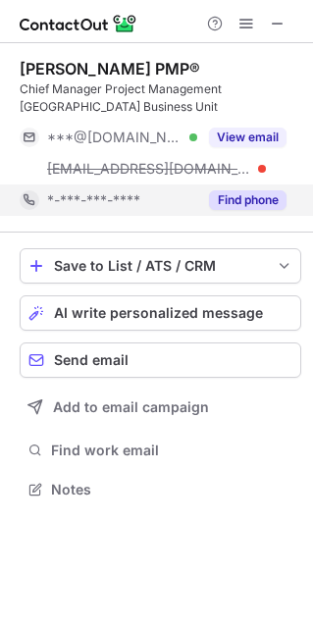 This screenshot has width=313, height=627. What do you see at coordinates (160, 360) in the screenshot?
I see `button: Send email` at bounding box center [160, 360].